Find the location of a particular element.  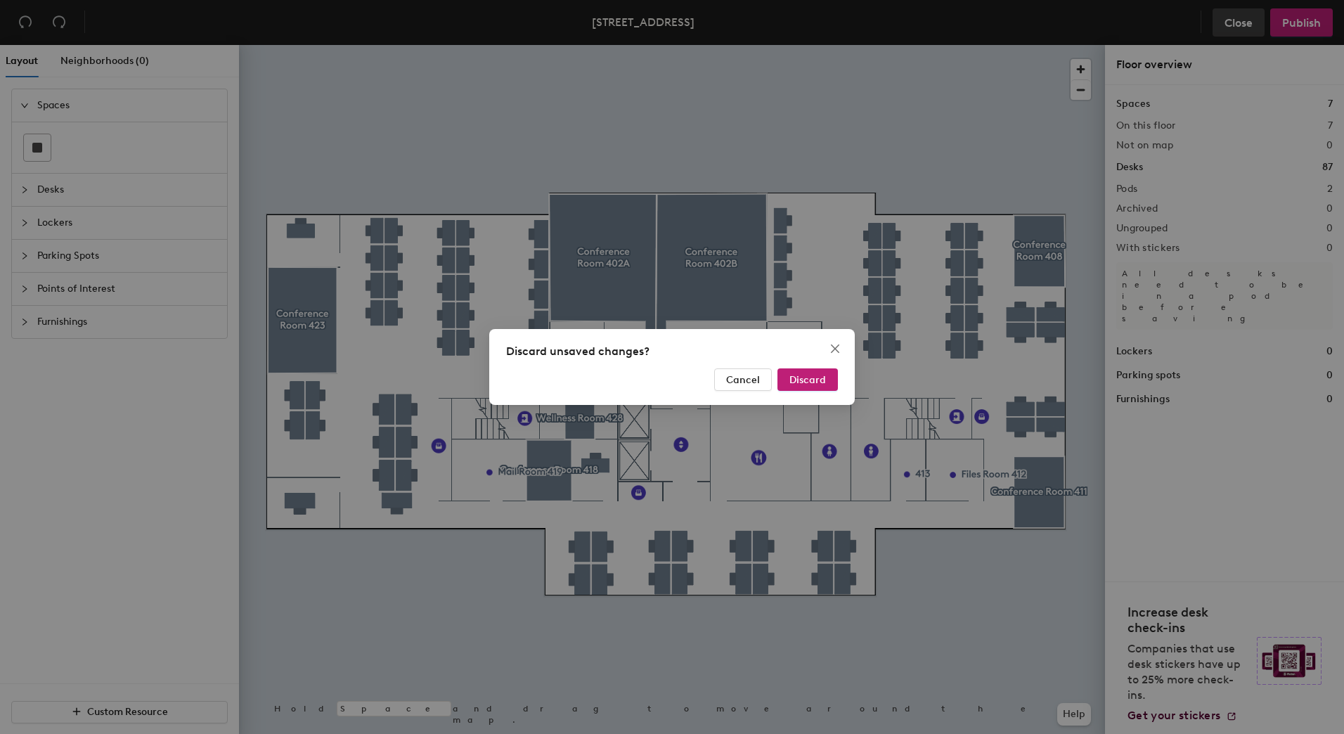

span: Close is located at coordinates (835, 349).